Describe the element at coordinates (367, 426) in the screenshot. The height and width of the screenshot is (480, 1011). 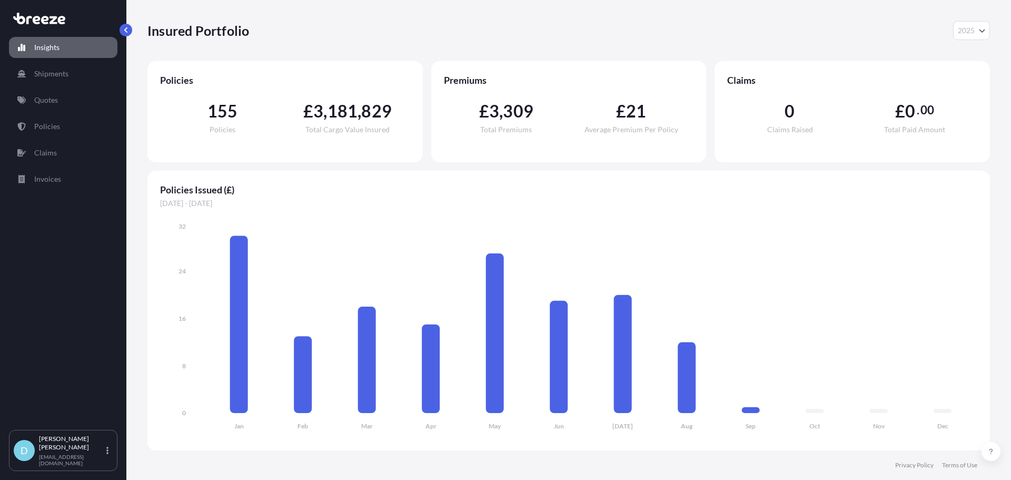
I see `tspan: Mar` at that location.